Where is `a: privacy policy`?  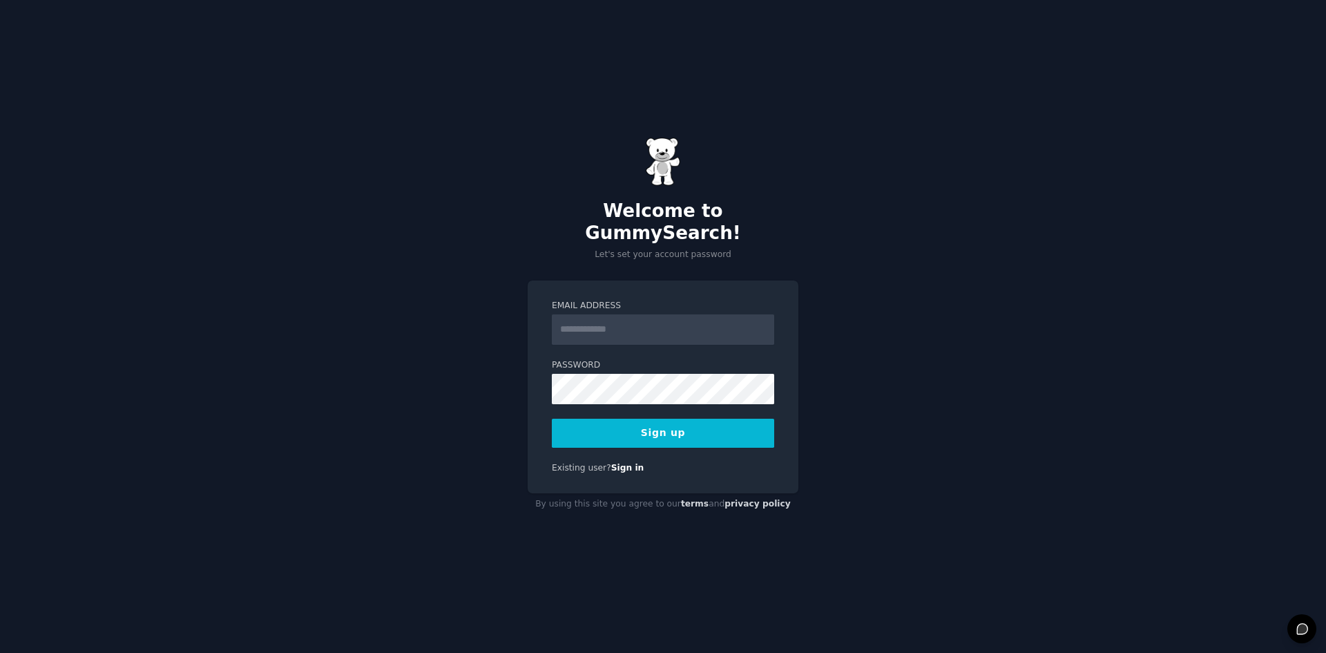
a: privacy policy is located at coordinates (758, 503).